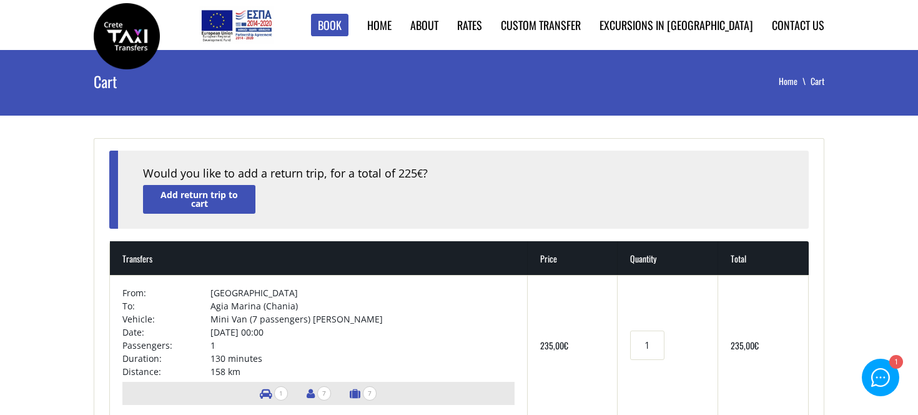 This screenshot has height=415, width=918. What do you see at coordinates (127, 34) in the screenshot?
I see `a: Crete Taxi Transfers | Crete Taxi Transfers Cart | Crete Taxi Transfers` at bounding box center [127, 34].